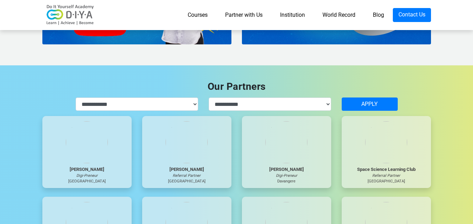  Describe the element at coordinates (286, 183) in the screenshot. I see `div: Davangere` at that location.